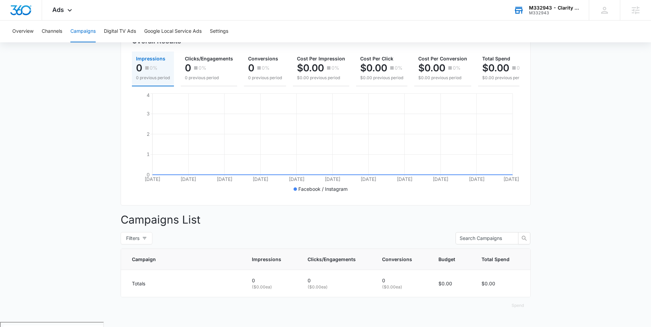 This screenshot has width=651, height=327. What do you see at coordinates (524, 239) in the screenshot?
I see `button: search` at bounding box center [524, 239].